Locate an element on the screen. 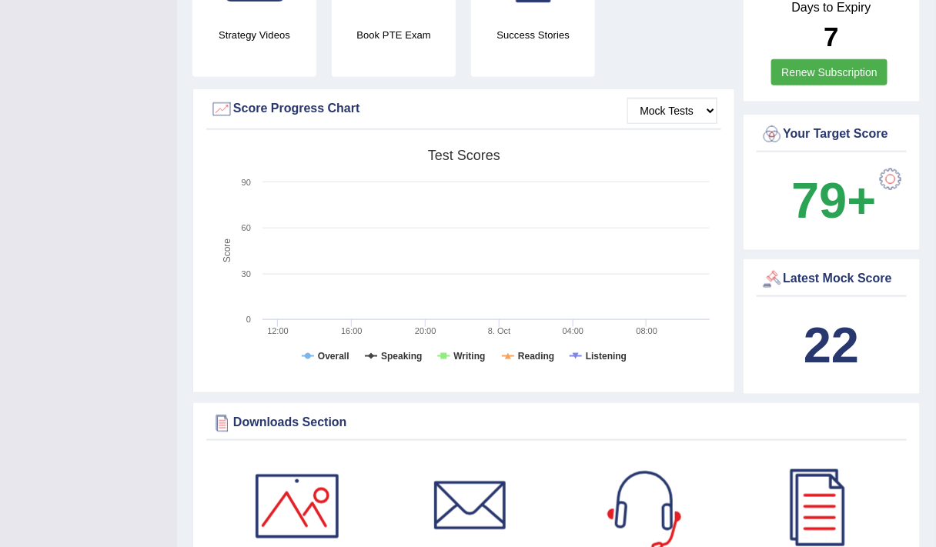  tspan: Listening is located at coordinates (606, 356).